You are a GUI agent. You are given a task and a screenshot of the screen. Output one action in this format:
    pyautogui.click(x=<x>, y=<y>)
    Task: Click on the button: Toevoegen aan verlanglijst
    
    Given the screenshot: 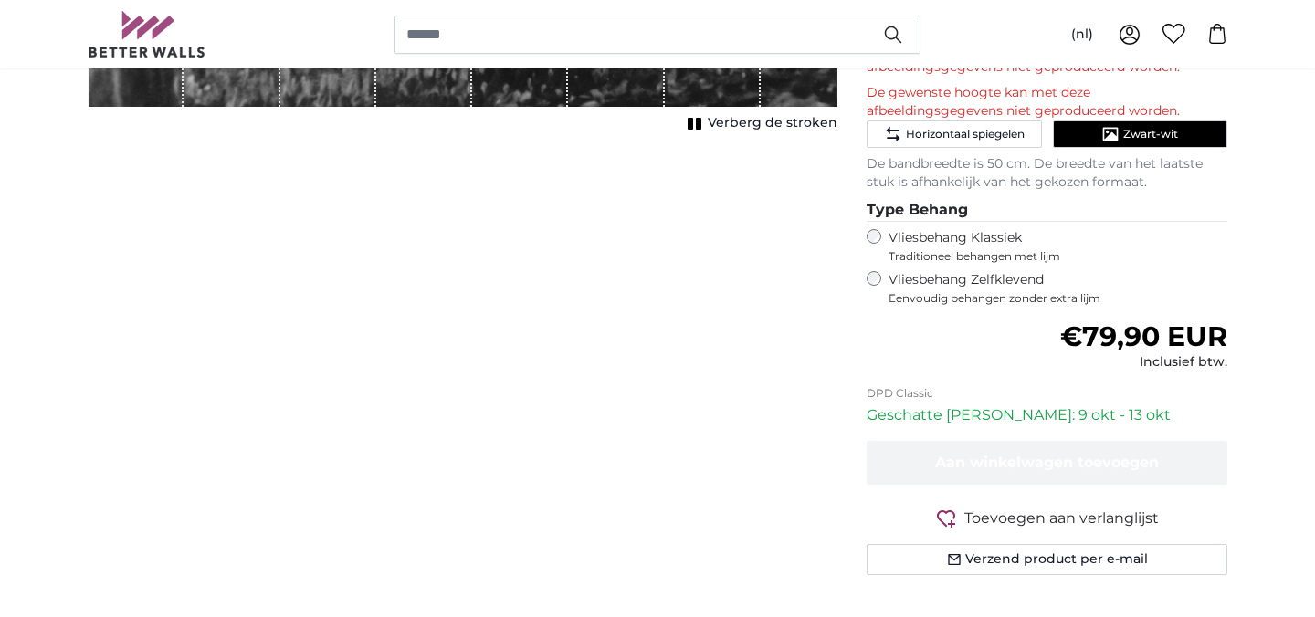 What is the action you would take?
    pyautogui.click(x=1047, y=518)
    